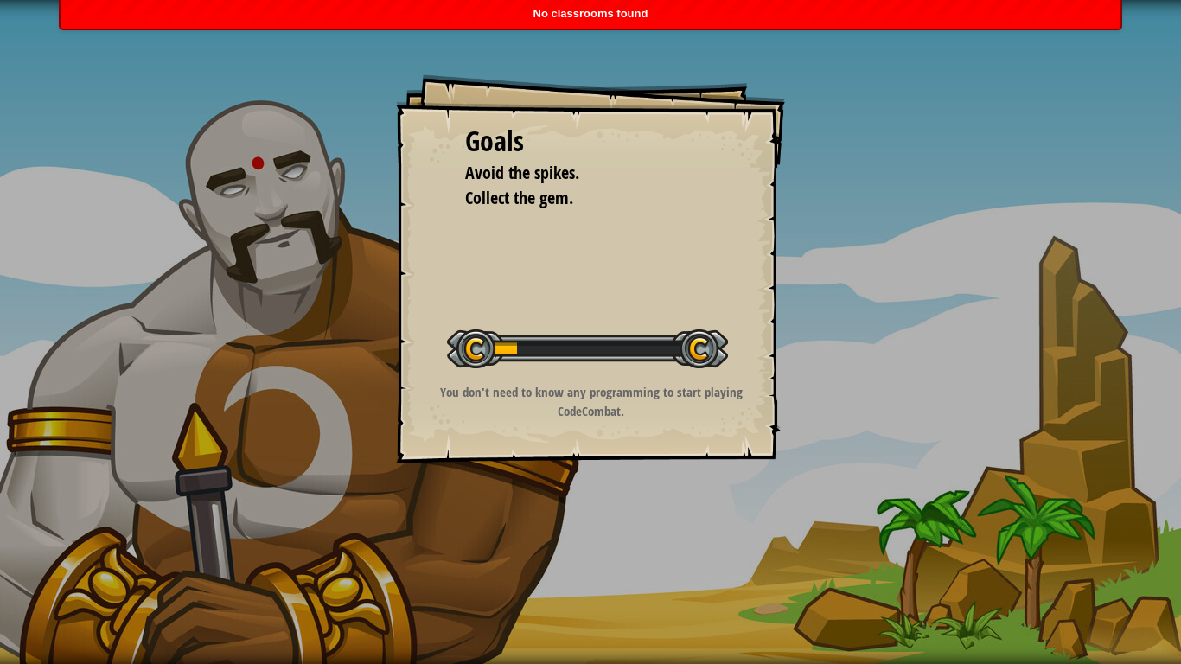 The image size is (1181, 664). I want to click on span: No classrooms found, so click(590, 13).